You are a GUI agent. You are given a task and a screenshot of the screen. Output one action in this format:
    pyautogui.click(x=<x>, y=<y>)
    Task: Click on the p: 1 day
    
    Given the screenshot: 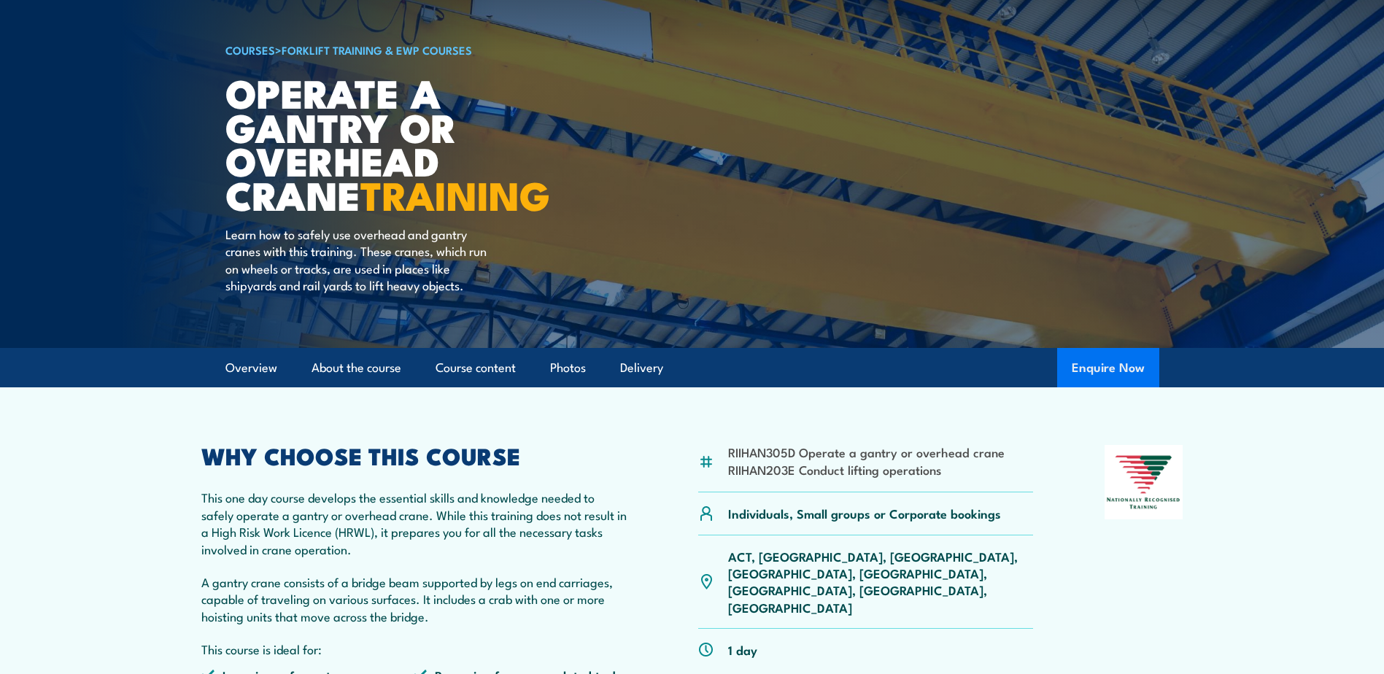 What is the action you would take?
    pyautogui.click(x=743, y=649)
    